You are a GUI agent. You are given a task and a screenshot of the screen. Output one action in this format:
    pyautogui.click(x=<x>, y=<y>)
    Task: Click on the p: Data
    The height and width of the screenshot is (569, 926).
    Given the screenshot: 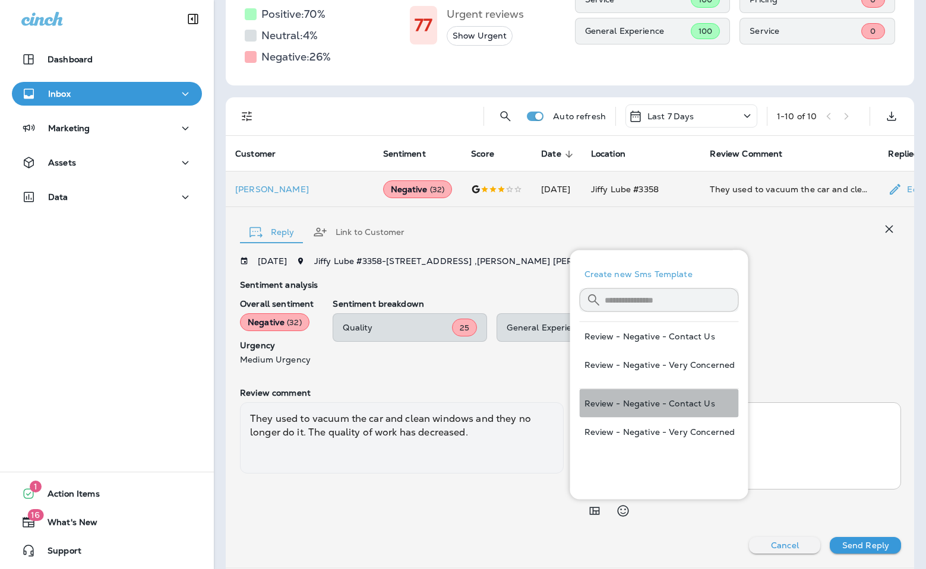 What is the action you would take?
    pyautogui.click(x=58, y=197)
    